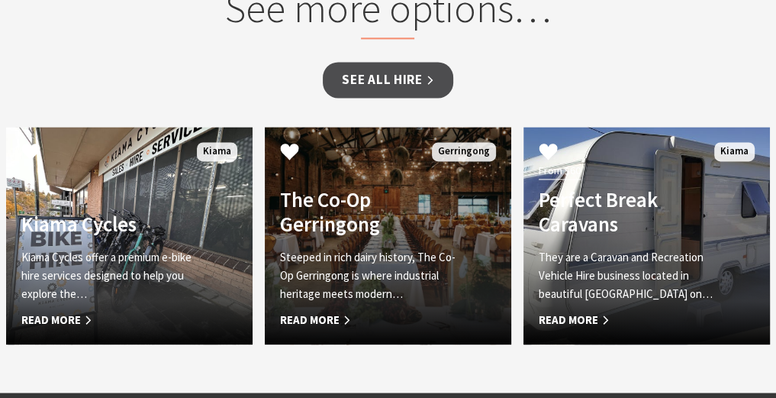  What do you see at coordinates (370, 276) in the screenshot?
I see `p: Steeped in rich dairy history, The Co-Op Gerringong is where industrial heritage meets modern…` at bounding box center [370, 276].